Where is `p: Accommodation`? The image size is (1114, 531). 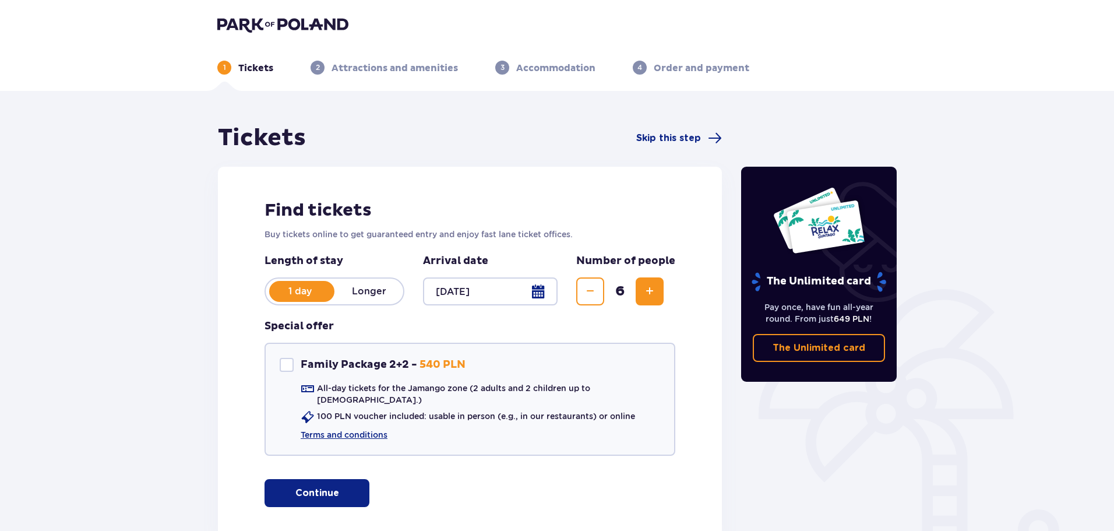
p: Accommodation is located at coordinates (556, 68).